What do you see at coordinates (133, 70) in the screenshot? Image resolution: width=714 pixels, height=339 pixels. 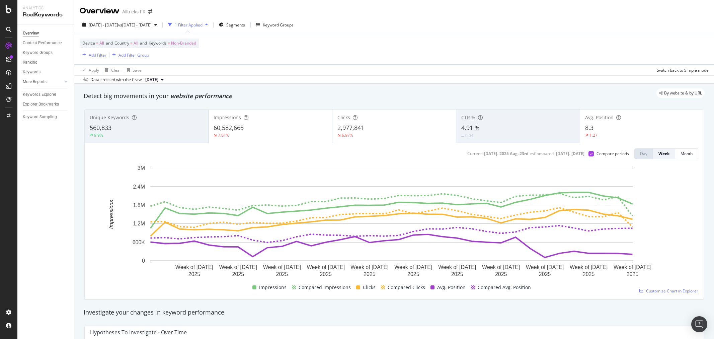 I see `button: Save` at bounding box center [133, 70].